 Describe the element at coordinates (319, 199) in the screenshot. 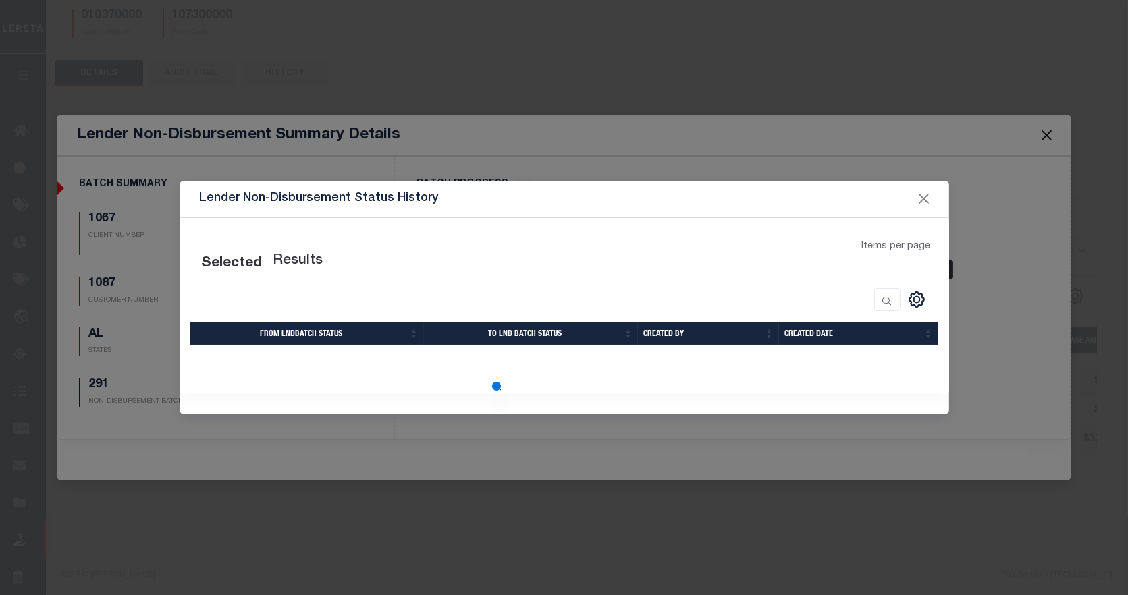

I see `h5: Lender Non-Disbursement Status History` at that location.